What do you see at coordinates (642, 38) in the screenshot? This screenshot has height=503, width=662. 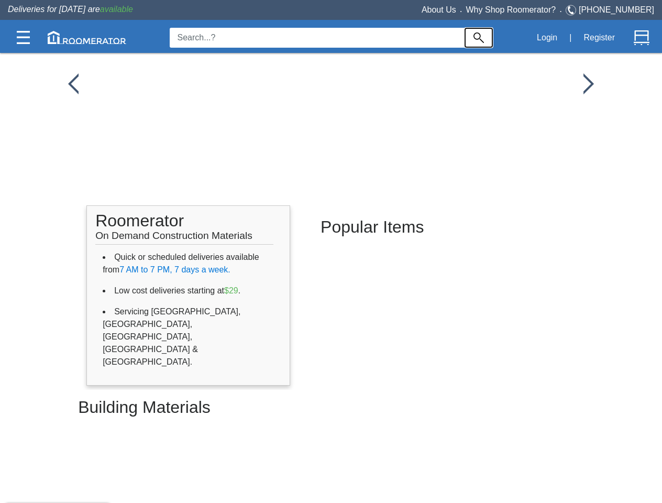 I see `img: Cart.svg` at bounding box center [642, 38].